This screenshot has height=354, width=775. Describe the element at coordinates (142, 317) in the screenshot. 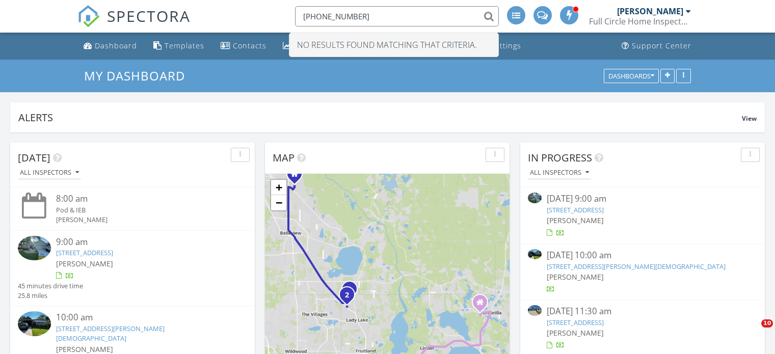

I see `div: 10:00 am` at that location.